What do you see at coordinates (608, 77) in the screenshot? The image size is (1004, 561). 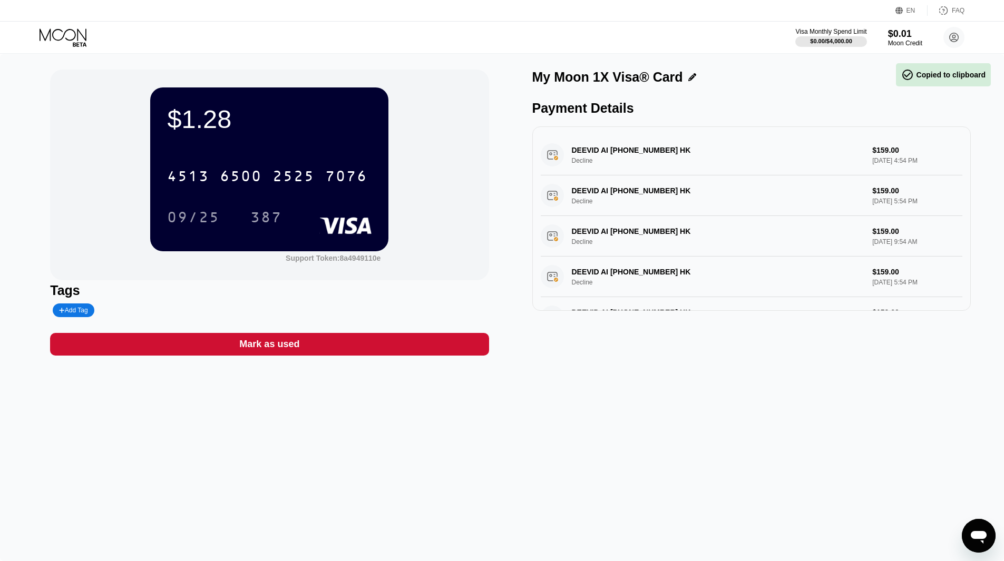 I see `div: My Moon 1X Visa® Card` at bounding box center [608, 77].